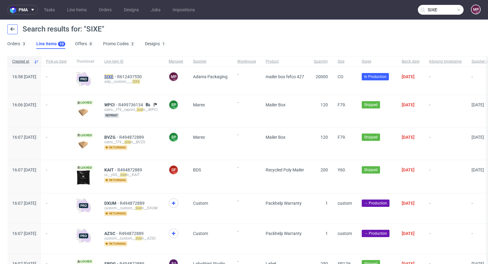 This screenshot has height=264, width=488. What do you see at coordinates (51, 44) in the screenshot?
I see `a: Line Items10` at bounding box center [51, 44].